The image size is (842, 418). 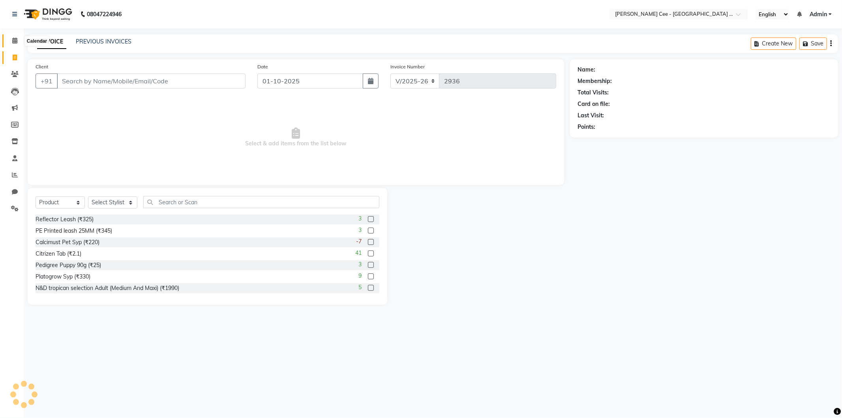 What do you see at coordinates (593, 92) in the screenshot?
I see `div: Total Visits:` at bounding box center [593, 92].